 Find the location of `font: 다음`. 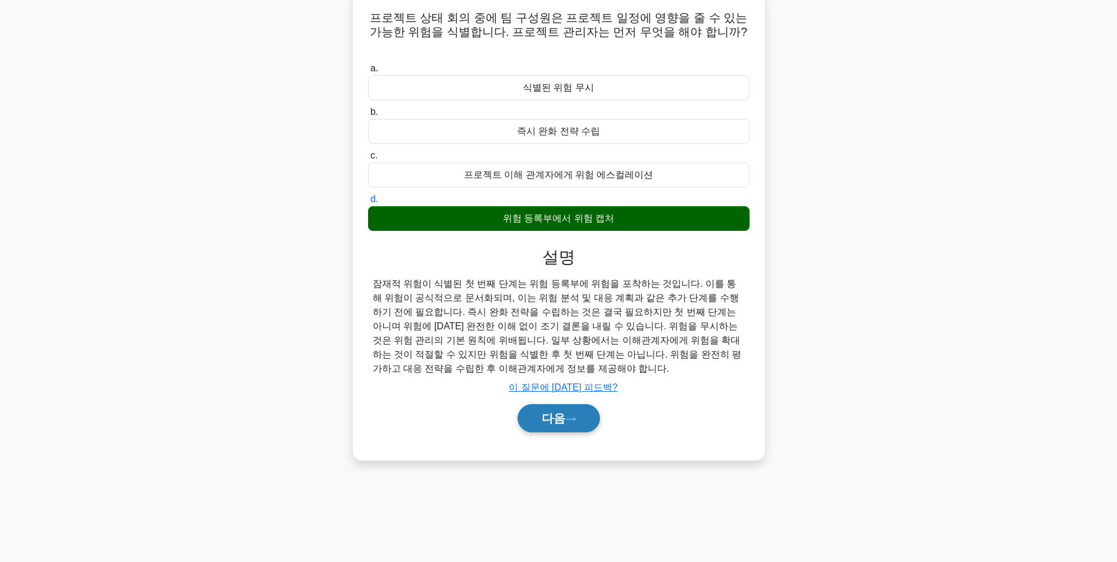

font: 다음 is located at coordinates (554, 418).